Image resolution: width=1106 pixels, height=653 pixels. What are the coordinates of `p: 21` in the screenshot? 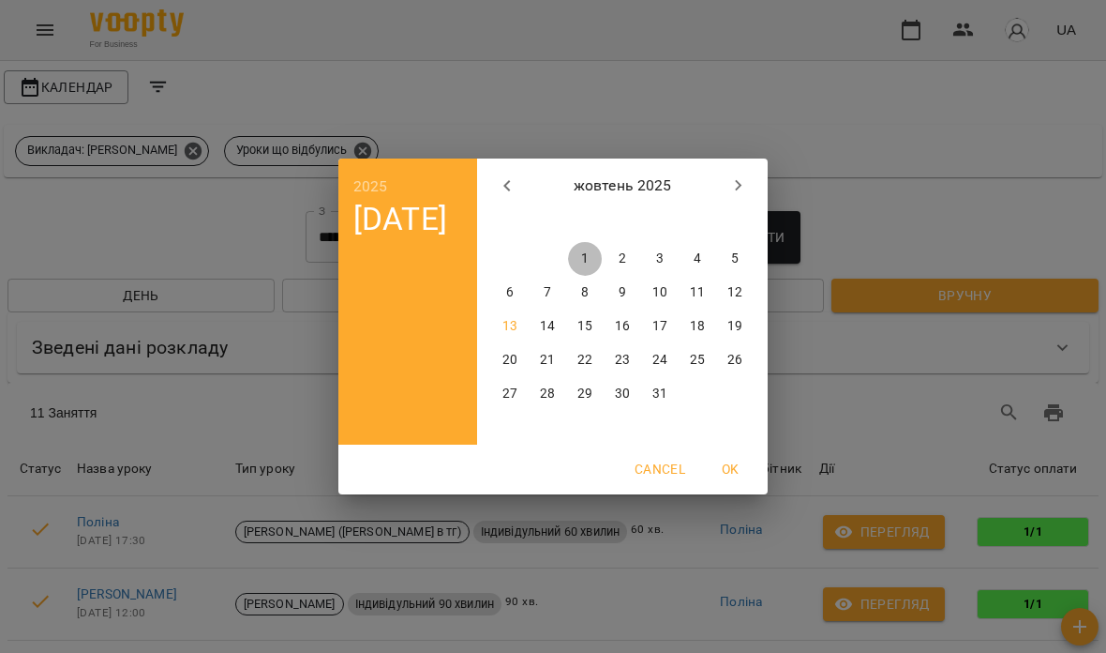 It's located at (548, 360).